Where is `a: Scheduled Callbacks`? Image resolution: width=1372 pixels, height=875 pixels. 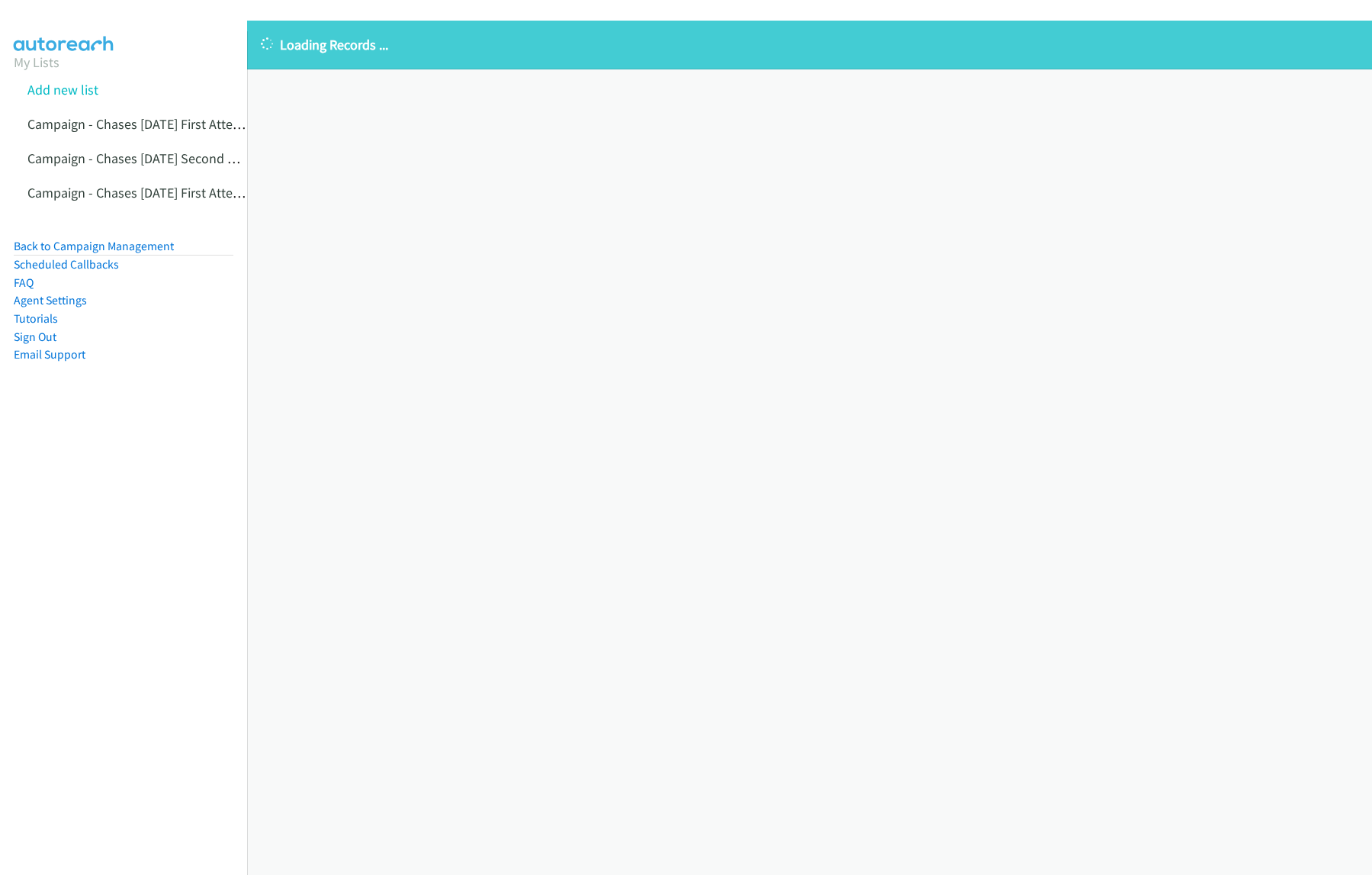
a: Scheduled Callbacks is located at coordinates (66, 264).